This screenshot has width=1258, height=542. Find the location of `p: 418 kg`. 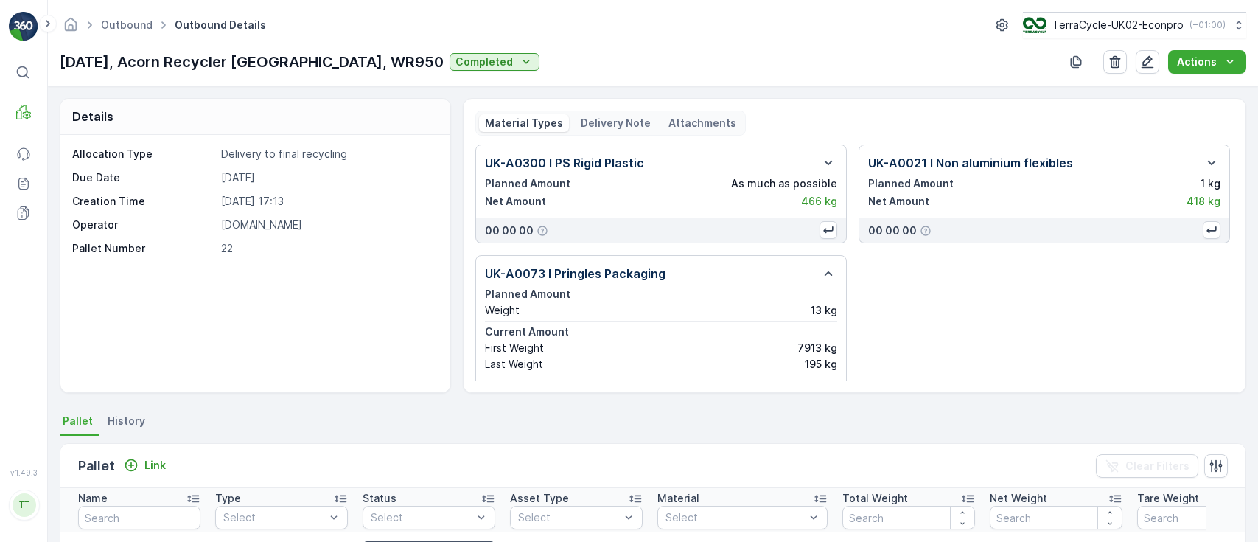

p: 418 kg is located at coordinates (1203, 201).